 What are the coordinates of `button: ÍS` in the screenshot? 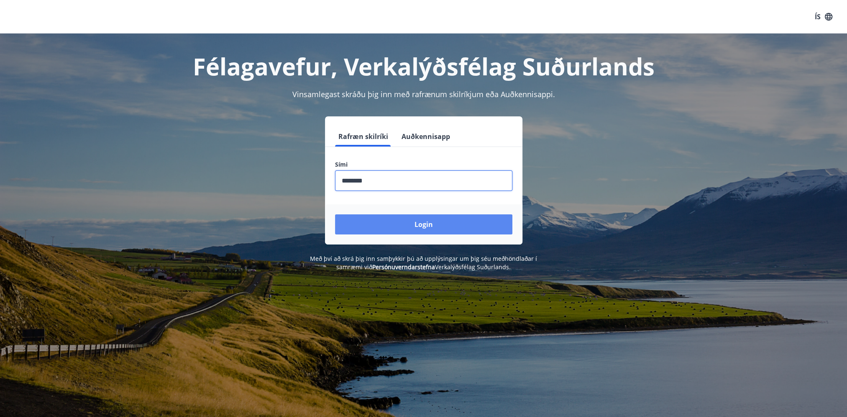 It's located at (824, 17).